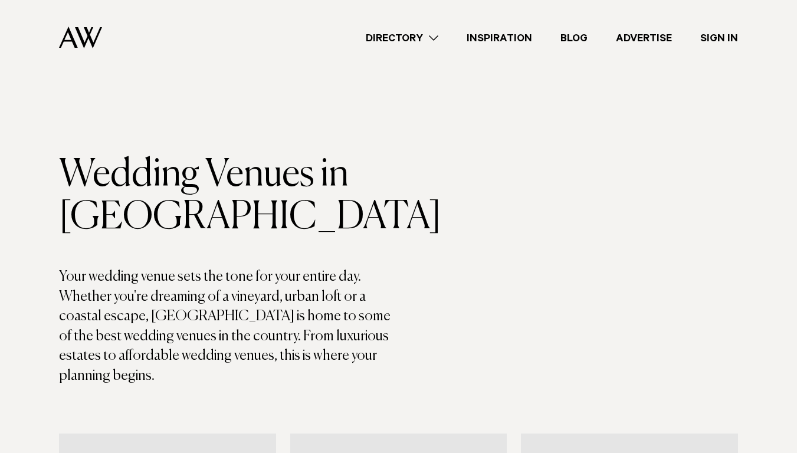  What do you see at coordinates (499, 38) in the screenshot?
I see `a: Inspiration` at bounding box center [499, 38].